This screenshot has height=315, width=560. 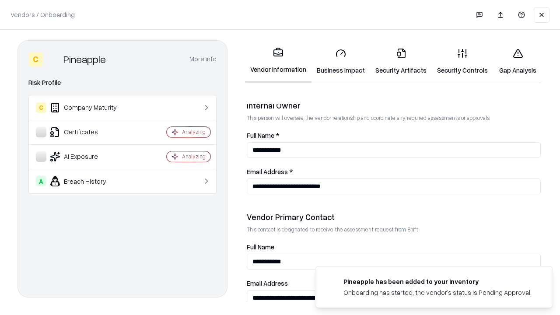 What do you see at coordinates (394, 171) in the screenshot?
I see `label: Email Address *` at bounding box center [394, 171].